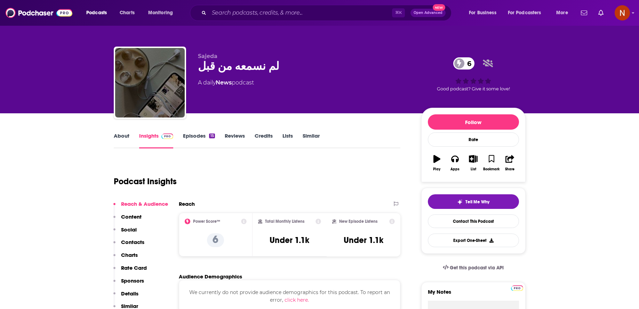  Describe the element at coordinates (464, 63) in the screenshot. I see `a: 6` at that location.